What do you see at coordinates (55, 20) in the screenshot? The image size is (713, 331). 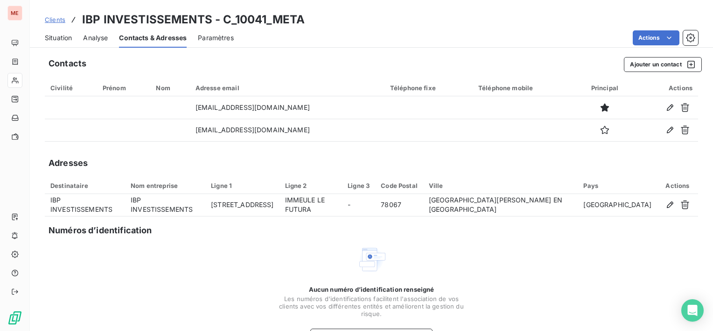 I see `span: Clients` at bounding box center [55, 20].